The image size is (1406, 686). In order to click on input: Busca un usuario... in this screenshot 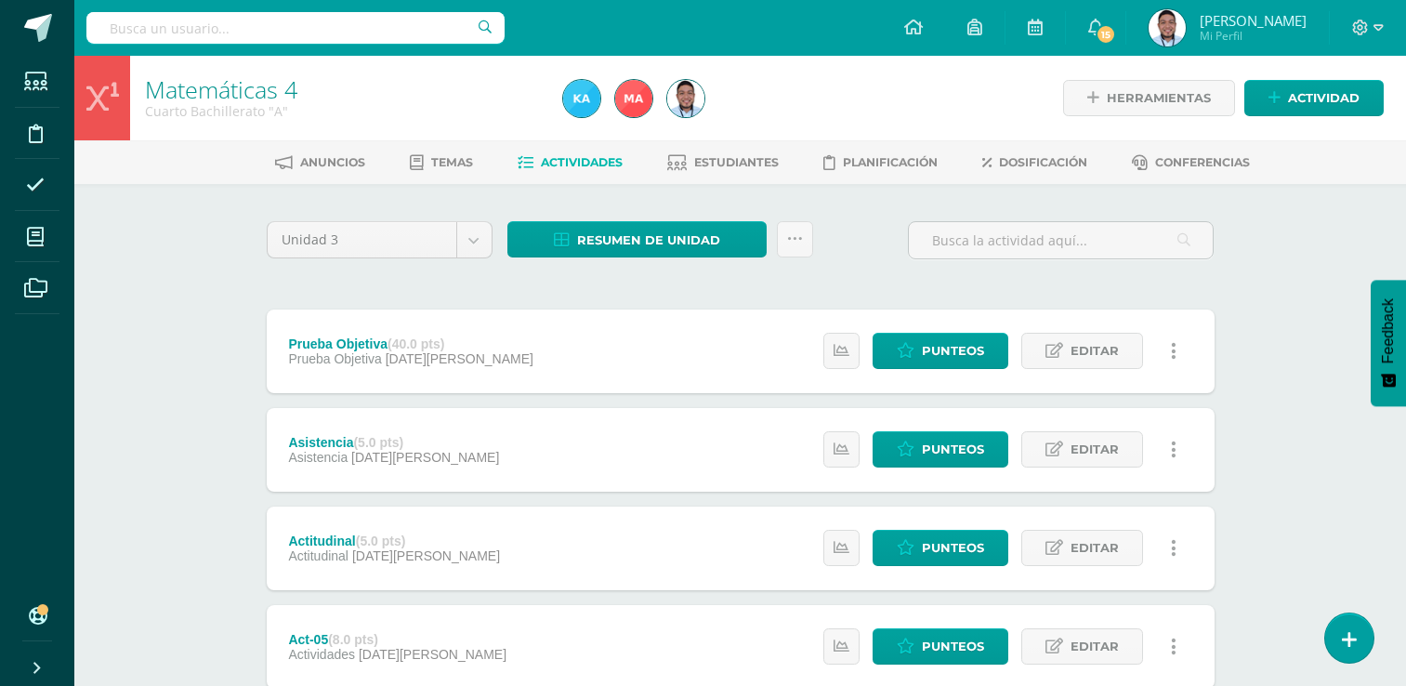, I will do `click(295, 28)`.